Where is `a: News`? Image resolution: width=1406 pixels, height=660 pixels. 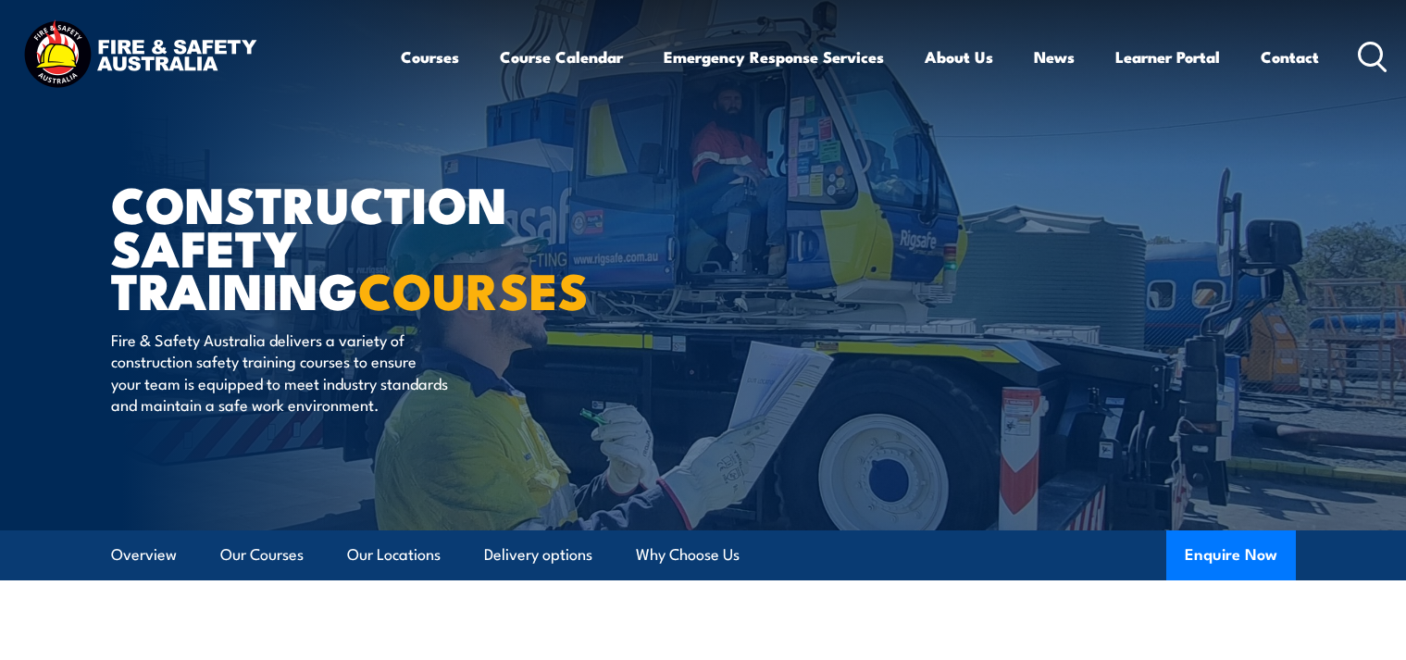
a: News is located at coordinates (1054, 56).